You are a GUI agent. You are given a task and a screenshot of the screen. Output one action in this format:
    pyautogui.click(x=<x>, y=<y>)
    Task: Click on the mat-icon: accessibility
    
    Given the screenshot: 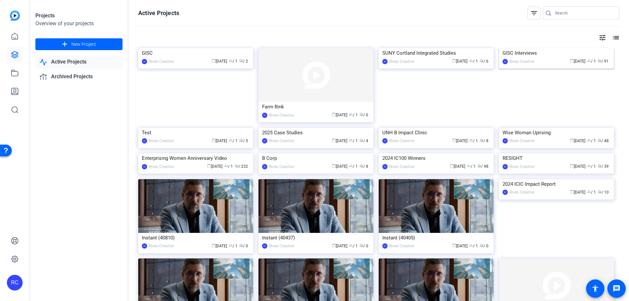 What is the action you would take?
    pyautogui.click(x=595, y=289)
    